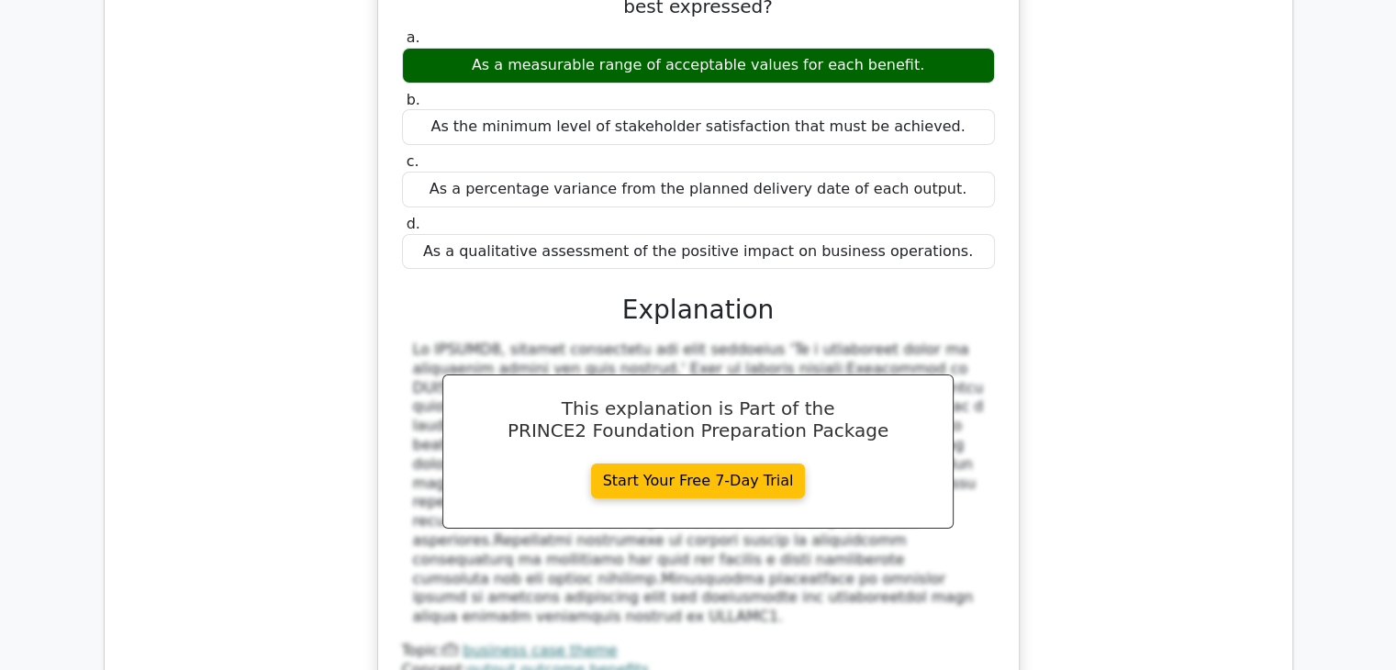  I want to click on h3: Explanation, so click(698, 310).